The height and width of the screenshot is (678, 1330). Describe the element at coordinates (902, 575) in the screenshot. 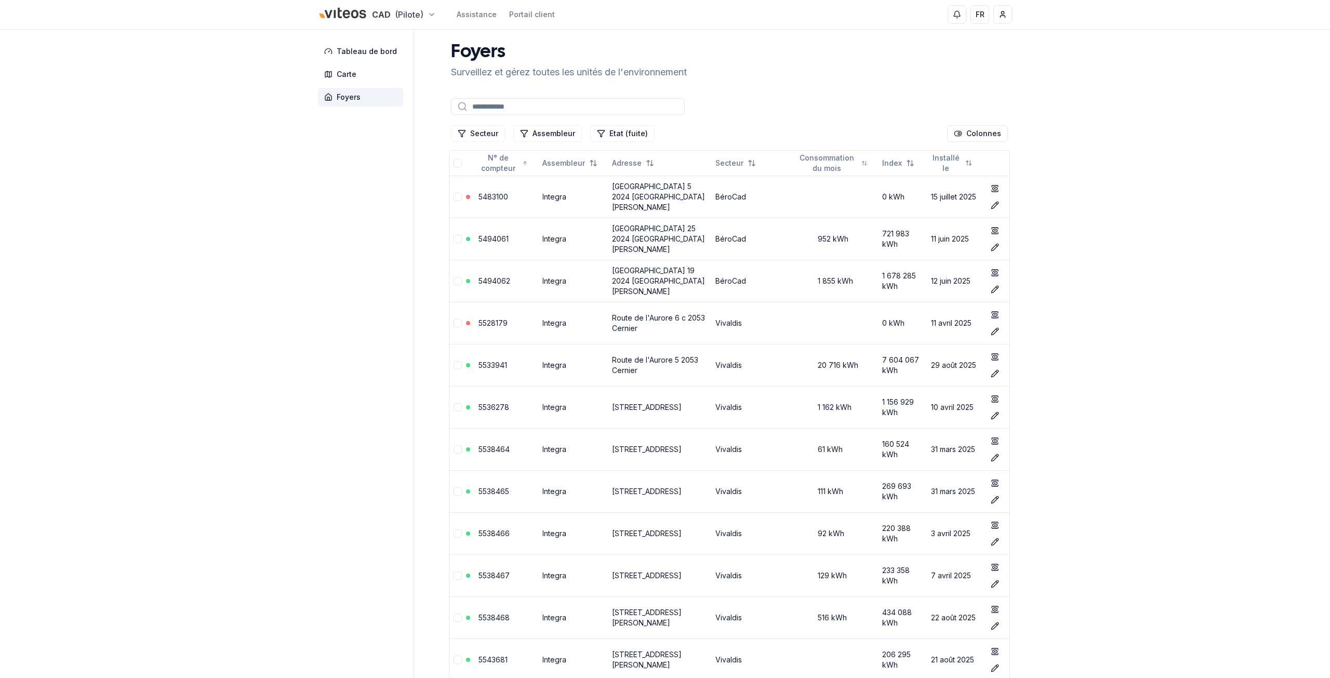

I see `div: 233 358 kWh` at that location.